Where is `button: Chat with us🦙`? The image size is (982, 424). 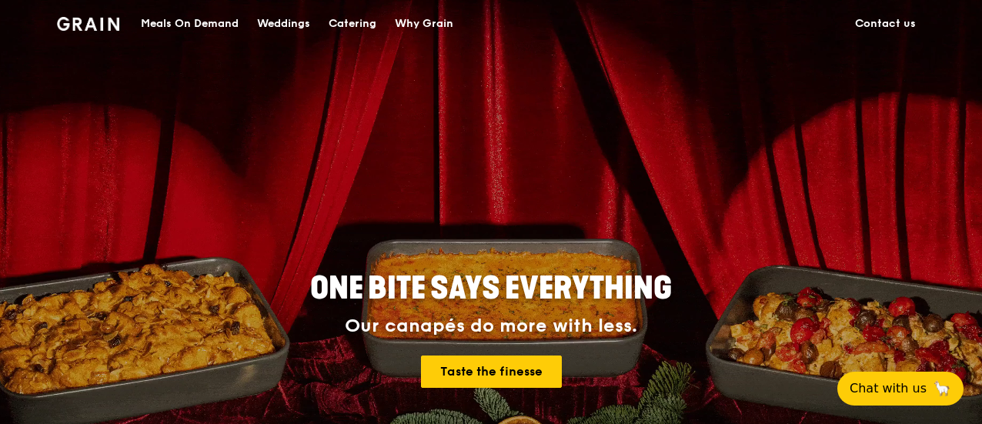
button: Chat with us🦙 is located at coordinates (900, 389).